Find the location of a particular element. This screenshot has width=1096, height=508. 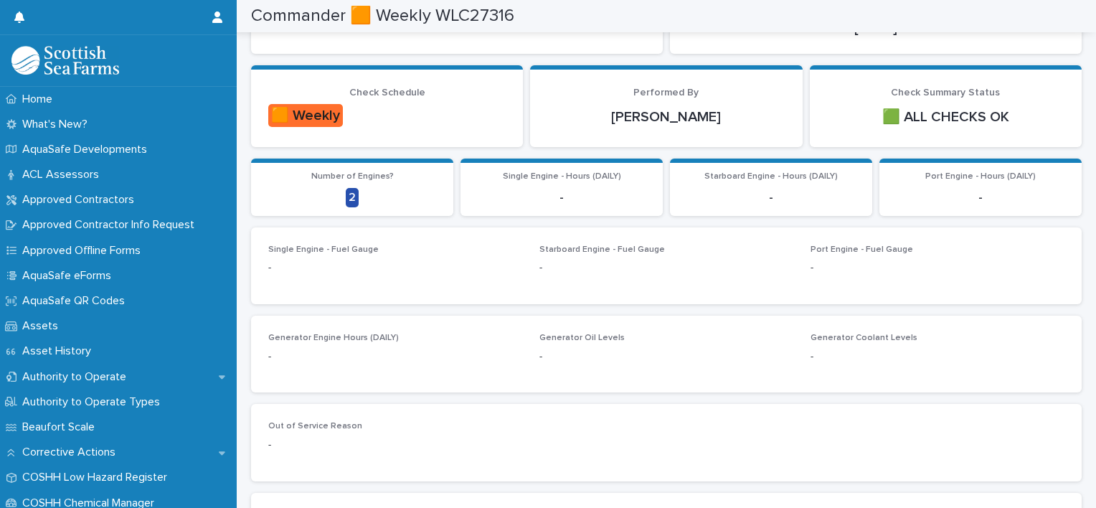

p: Approved Contractors is located at coordinates (81, 199).